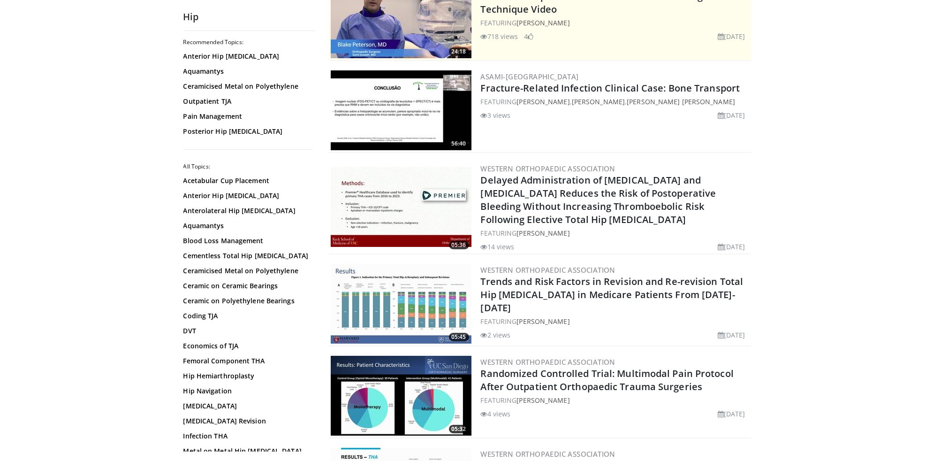 Image resolution: width=934 pixels, height=461 pixels. I want to click on a: DVT, so click(247, 331).